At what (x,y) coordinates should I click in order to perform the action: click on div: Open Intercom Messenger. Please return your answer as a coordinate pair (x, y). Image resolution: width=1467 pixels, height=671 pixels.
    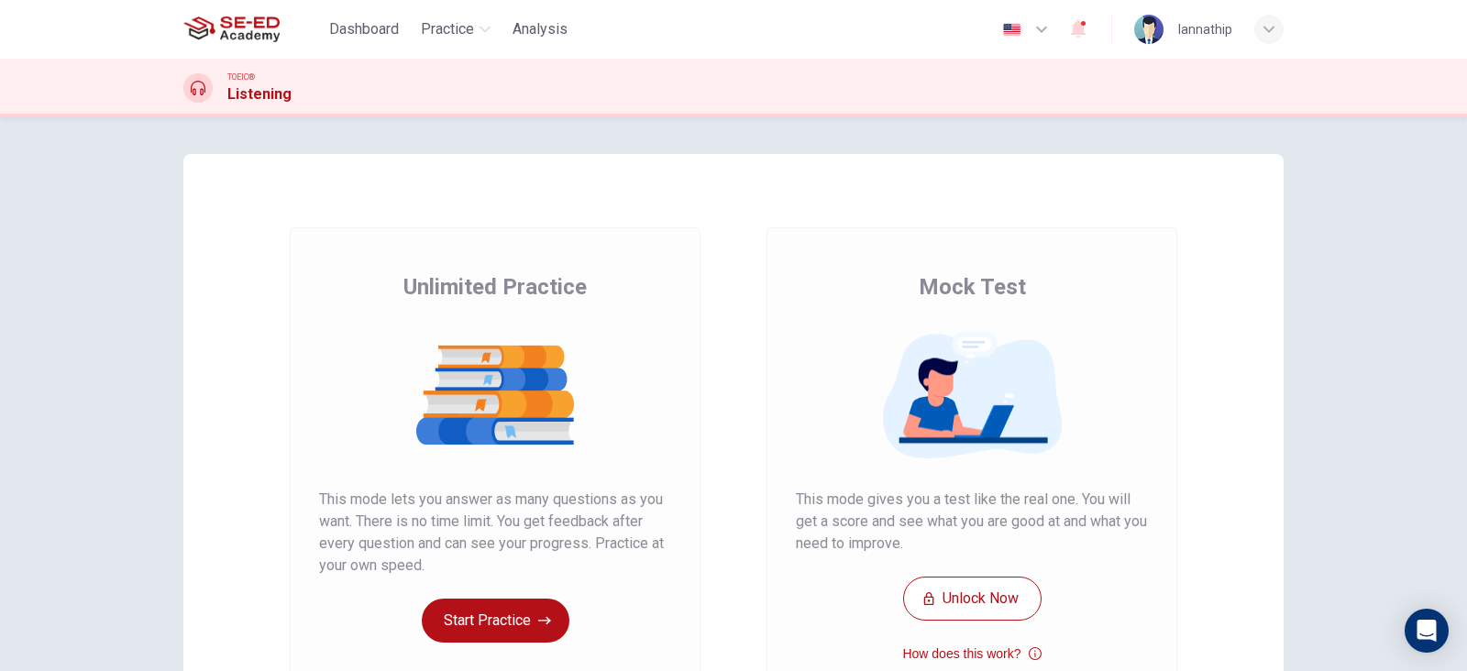
    Looking at the image, I should click on (1427, 631).